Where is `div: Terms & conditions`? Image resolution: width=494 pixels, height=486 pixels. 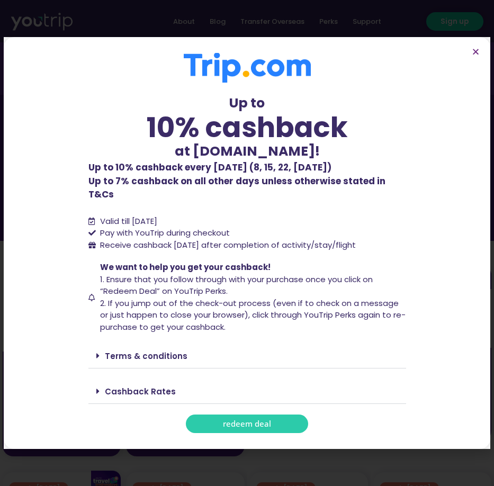
div: Terms & conditions is located at coordinates (247, 356).